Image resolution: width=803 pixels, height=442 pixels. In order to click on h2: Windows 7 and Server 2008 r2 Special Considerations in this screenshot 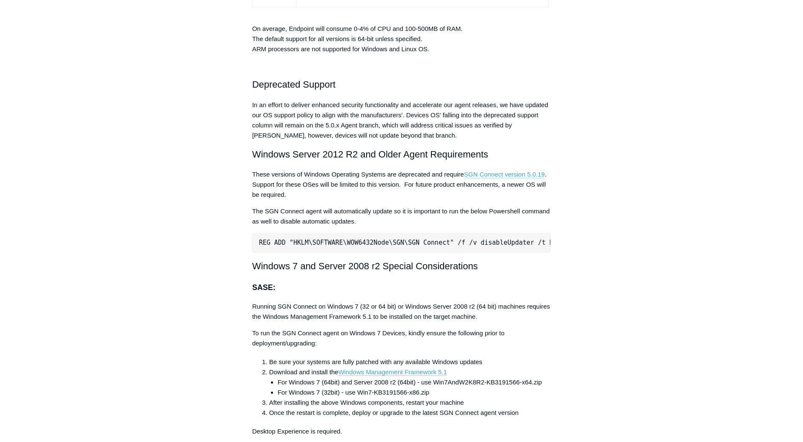, I will do `click(402, 266)`.